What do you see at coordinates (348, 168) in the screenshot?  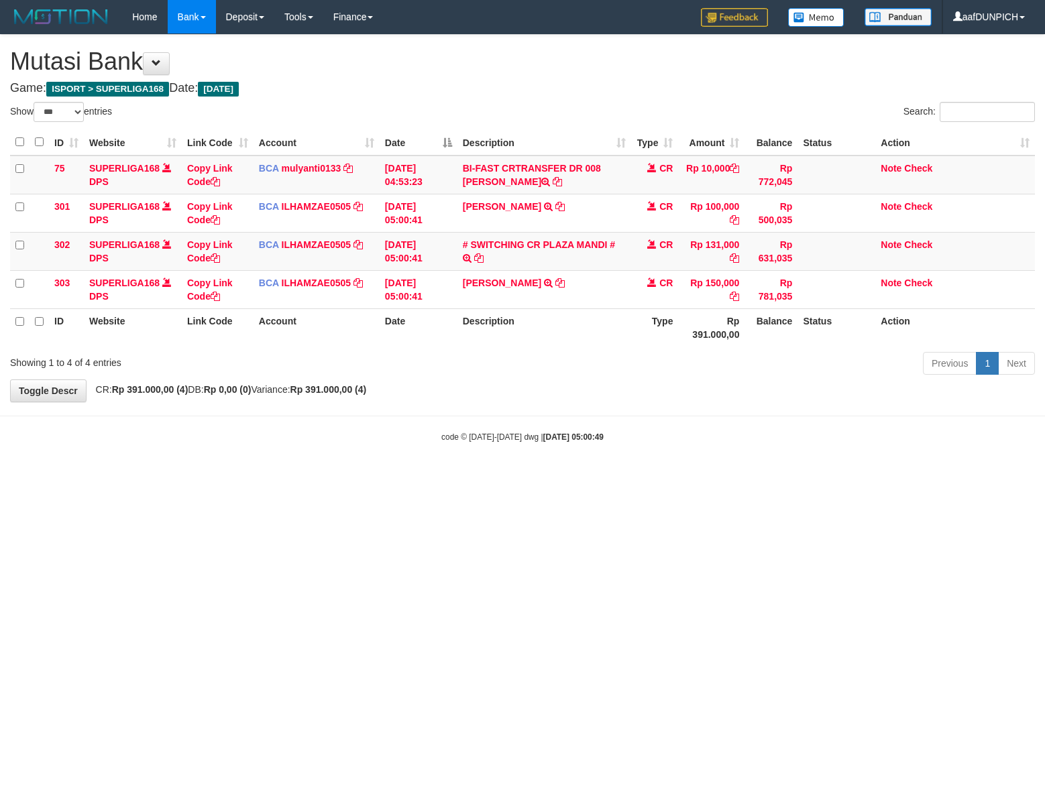 I see `a: Copy mulyanti0133 to clipboard` at bounding box center [348, 168].